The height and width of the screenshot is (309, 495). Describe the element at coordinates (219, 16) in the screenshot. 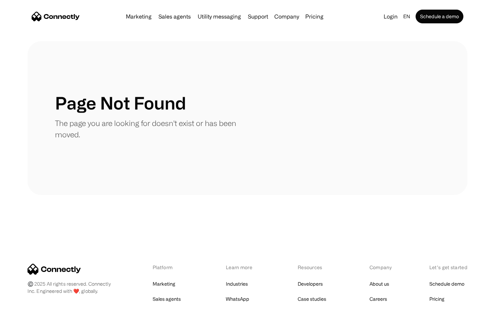

I see `a: Utility messaging` at that location.